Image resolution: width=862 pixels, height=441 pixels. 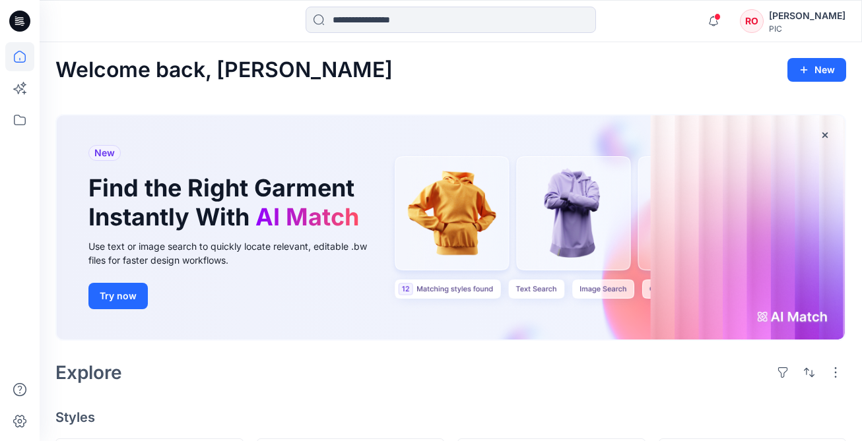 I want to click on h4: Styles, so click(x=451, y=418).